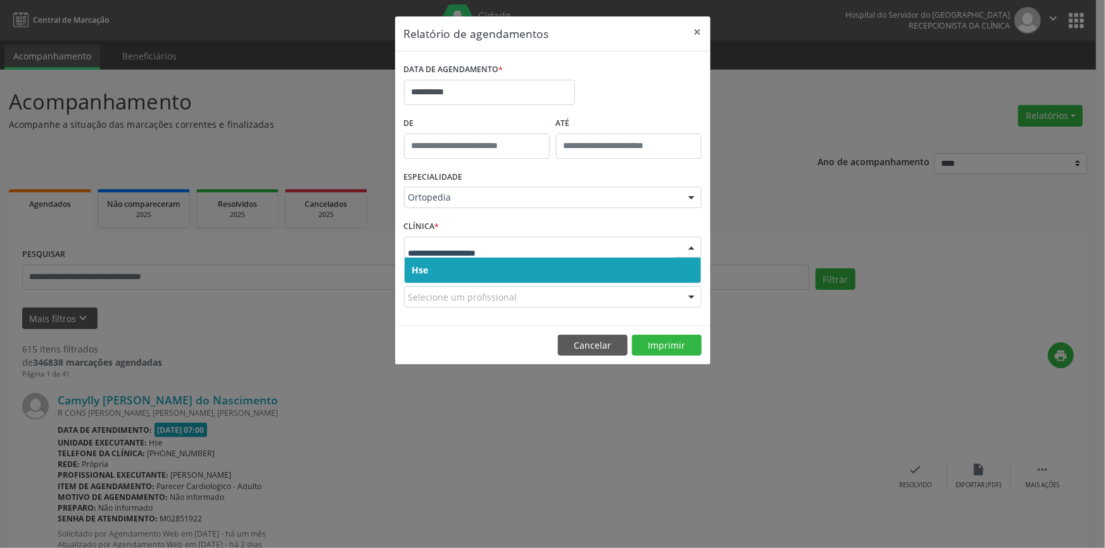  Describe the element at coordinates (629, 123) in the screenshot. I see `label: ATÉ` at that location.